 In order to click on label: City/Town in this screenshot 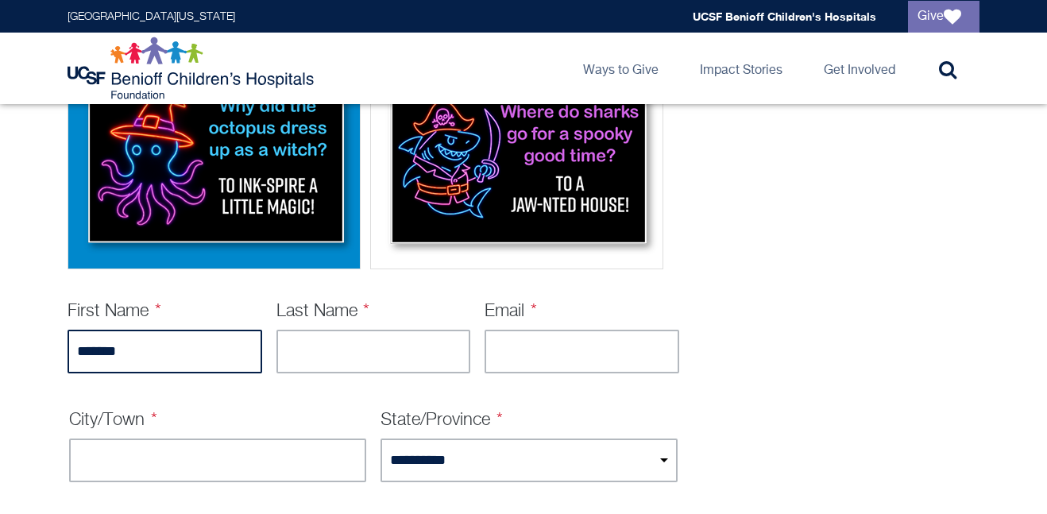, I will do `click(113, 420)`.